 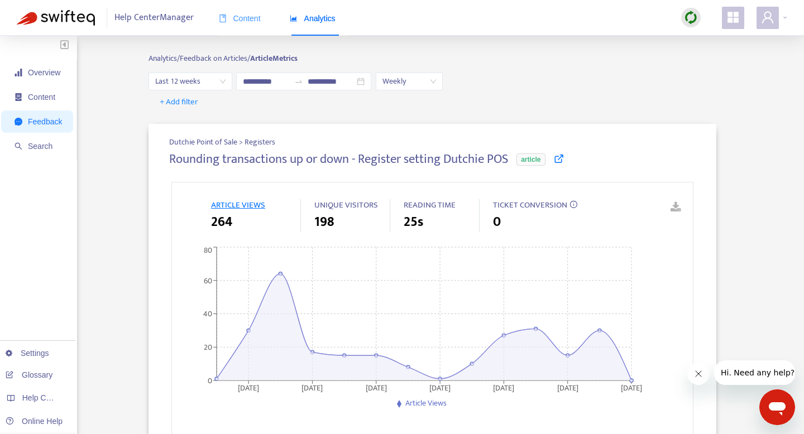 What do you see at coordinates (733, 17) in the screenshot?
I see `span: appstore` at bounding box center [733, 17].